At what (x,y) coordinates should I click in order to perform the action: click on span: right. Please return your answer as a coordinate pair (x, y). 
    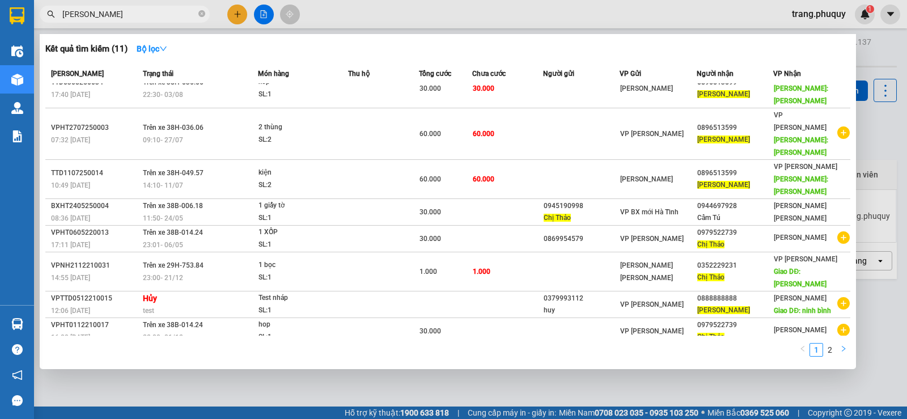
    Looking at the image, I should click on (843, 349).